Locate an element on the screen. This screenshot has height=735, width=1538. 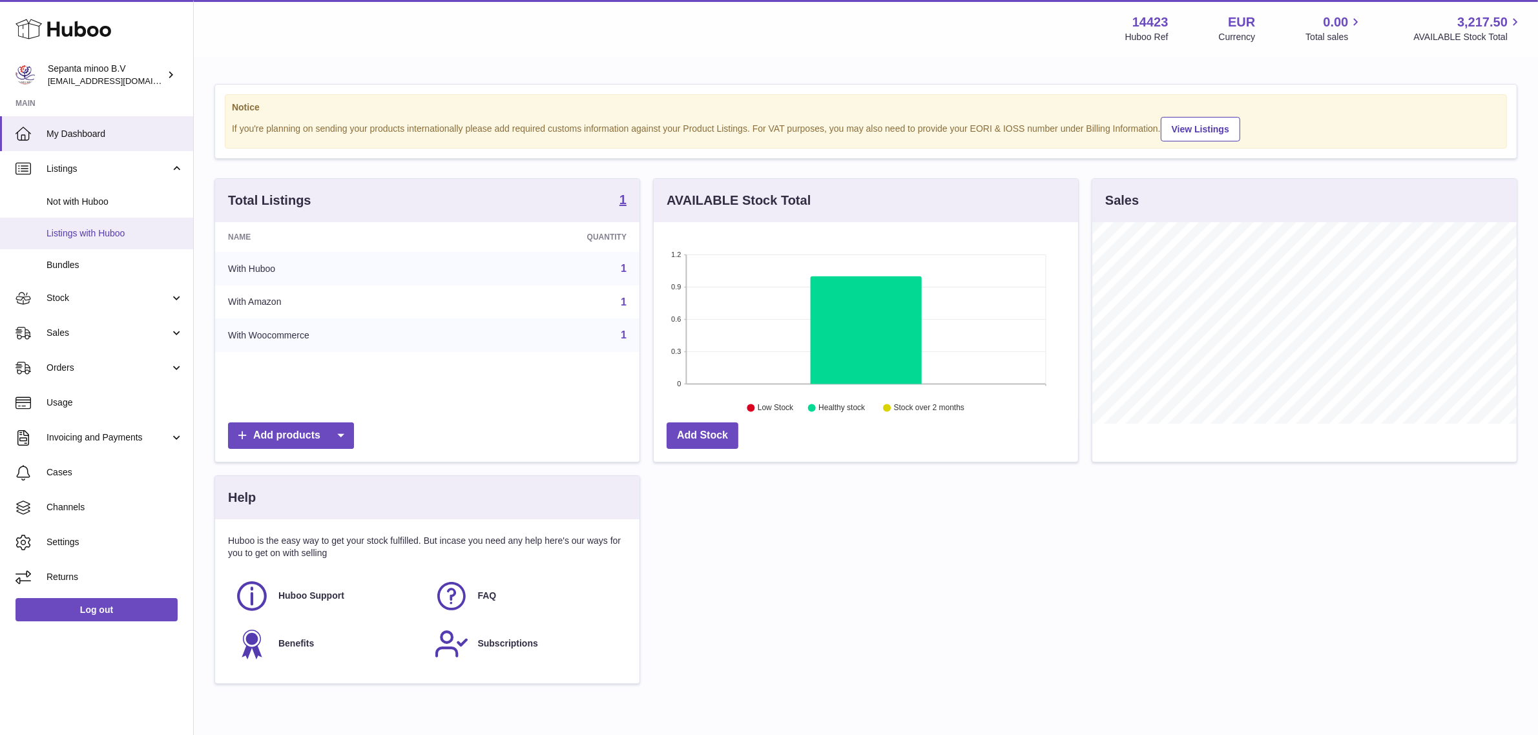
text: 0.9 is located at coordinates (676, 287).